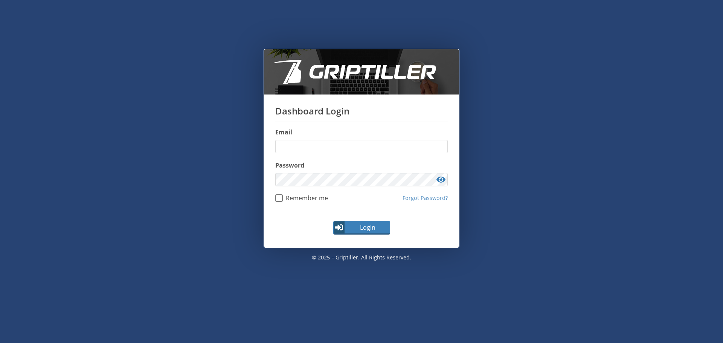 This screenshot has height=343, width=723. Describe the element at coordinates (425, 198) in the screenshot. I see `a: Forgot Password?` at that location.